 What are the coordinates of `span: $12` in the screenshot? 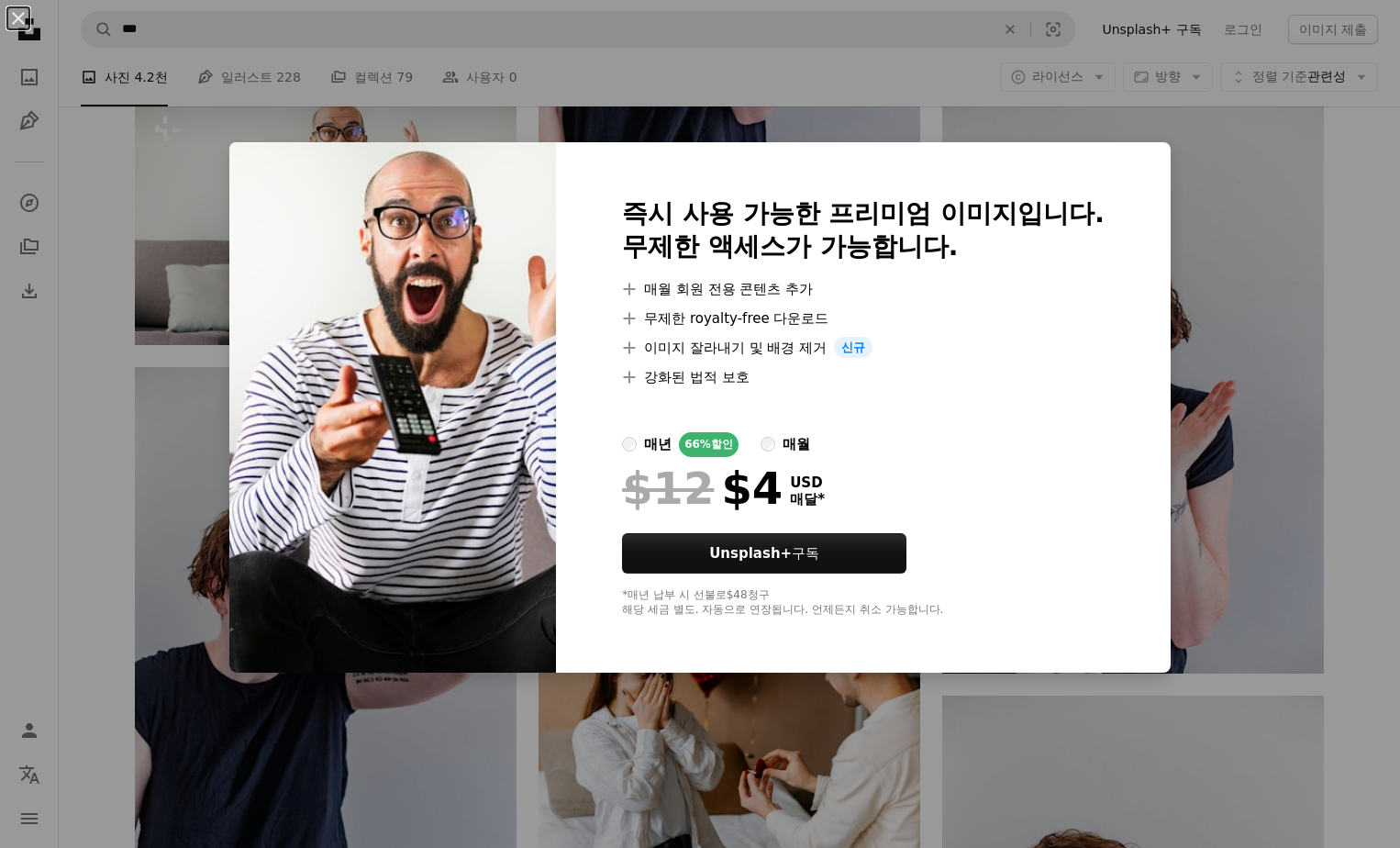 It's located at (668, 488).